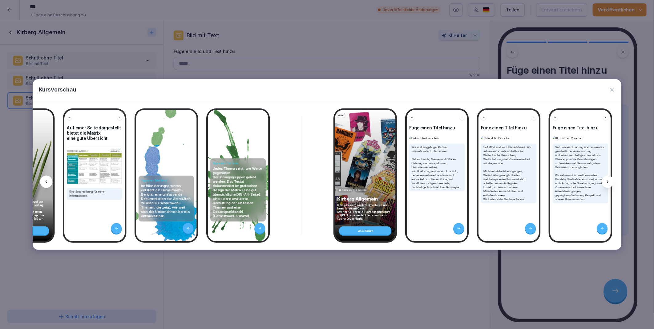 The height and width of the screenshot is (329, 654). What do you see at coordinates (95, 133) in the screenshot?
I see `h4: Auf einer Seite dargestellt bietet die Matrix eine gute Übersicht.` at bounding box center [95, 133].